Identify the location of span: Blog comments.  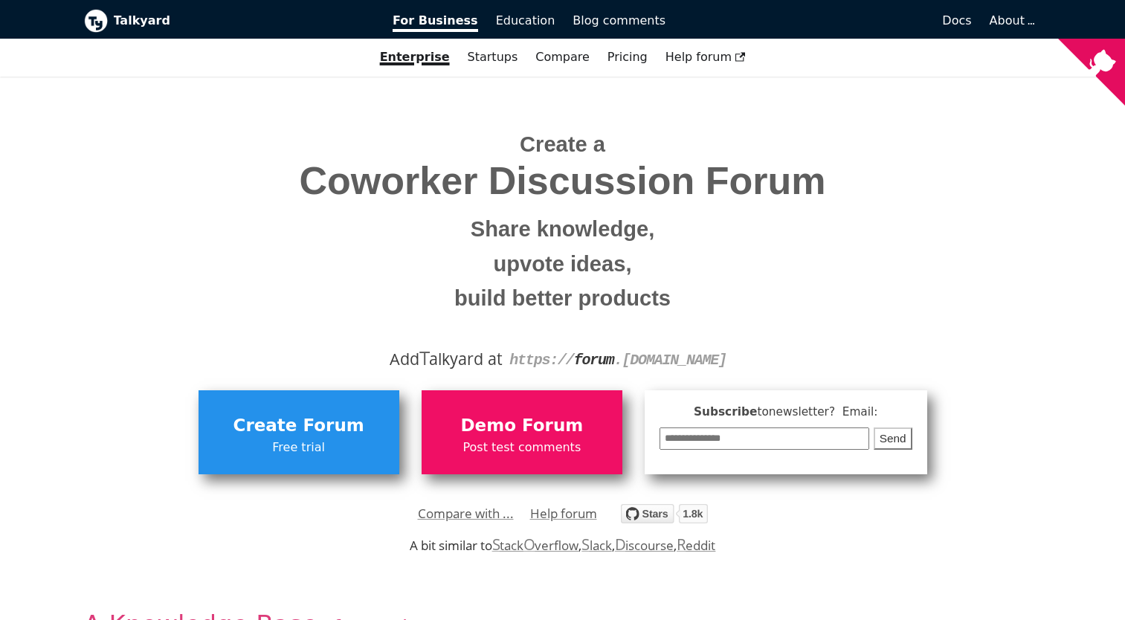
(619, 20).